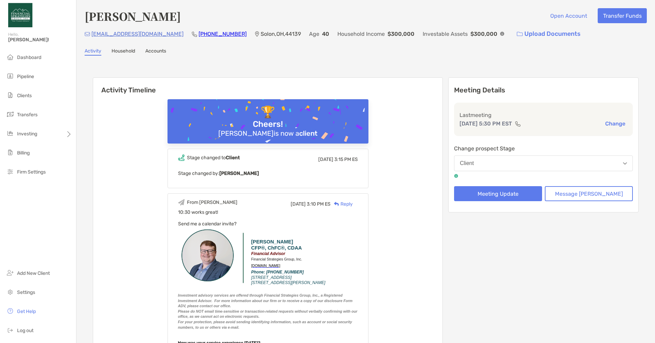 Image resolution: width=655 pixels, height=343 pixels. What do you see at coordinates (26, 76) in the screenshot?
I see `span: Pipeline` at bounding box center [26, 76].